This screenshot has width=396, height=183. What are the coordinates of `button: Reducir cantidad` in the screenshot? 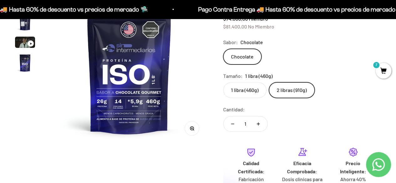 It's located at (232, 124).